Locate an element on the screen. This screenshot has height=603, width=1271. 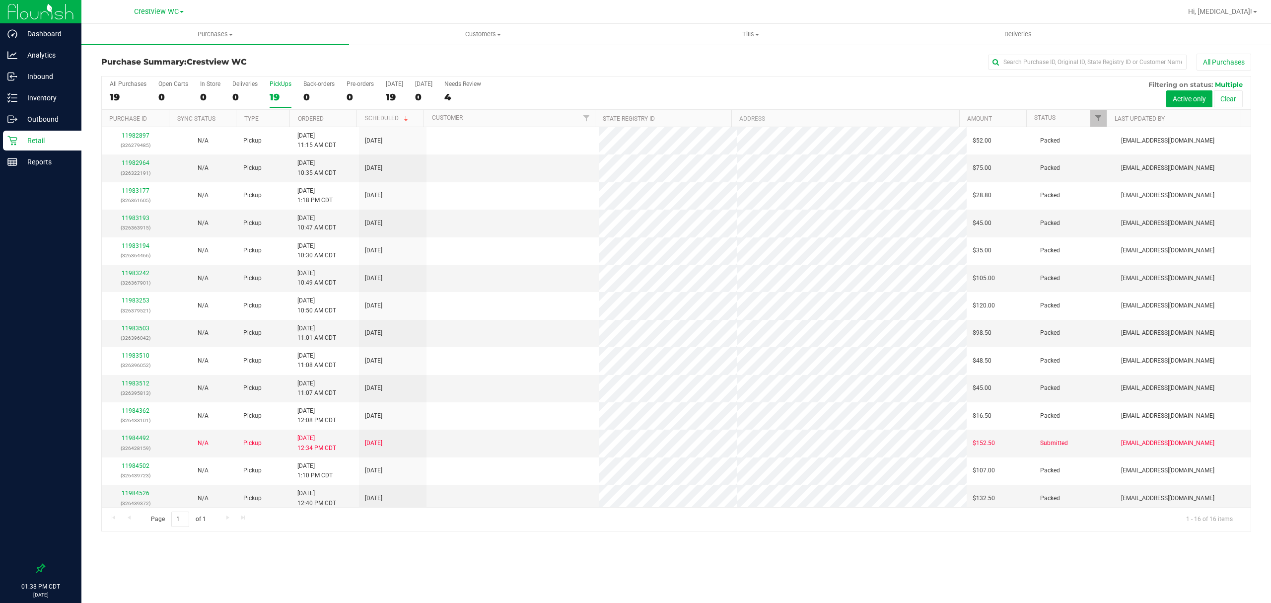
a: Sync Status is located at coordinates (196, 119).